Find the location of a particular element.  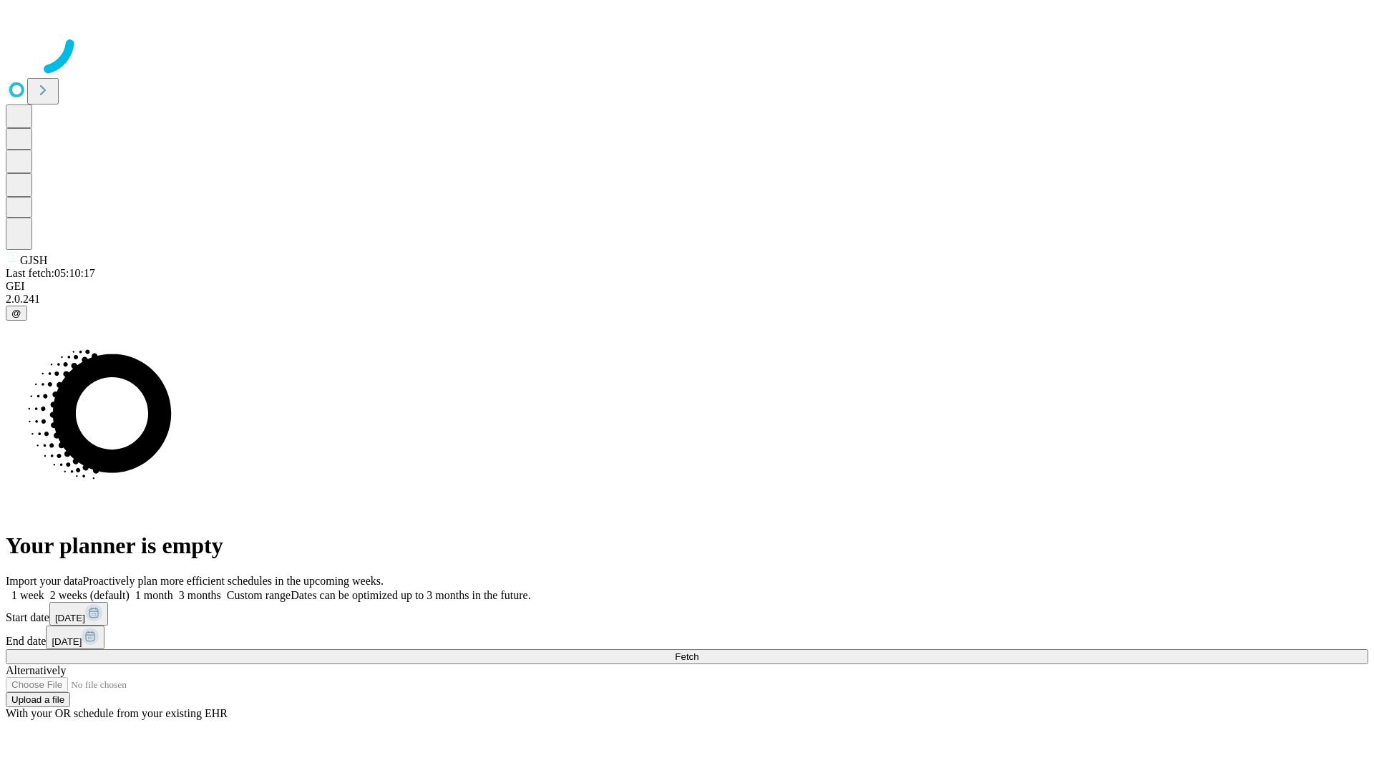

span: With your OR schedule from your existing EHR is located at coordinates (117, 713).